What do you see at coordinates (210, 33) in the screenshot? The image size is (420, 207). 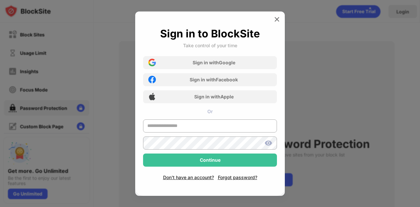 I see `div: Sign in to BlockSite` at bounding box center [210, 33].